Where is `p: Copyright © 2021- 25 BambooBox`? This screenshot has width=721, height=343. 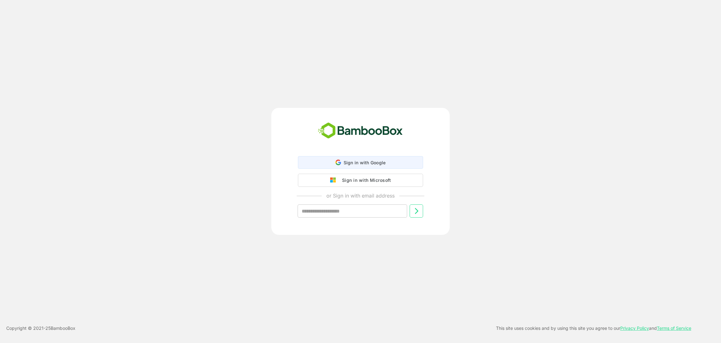
p: Copyright © 2021- 25 BambooBox is located at coordinates (41, 328).